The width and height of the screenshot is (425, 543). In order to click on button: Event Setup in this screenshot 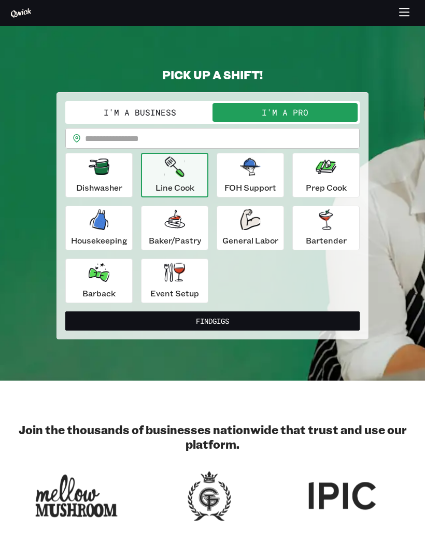, I will do `click(175, 281)`.